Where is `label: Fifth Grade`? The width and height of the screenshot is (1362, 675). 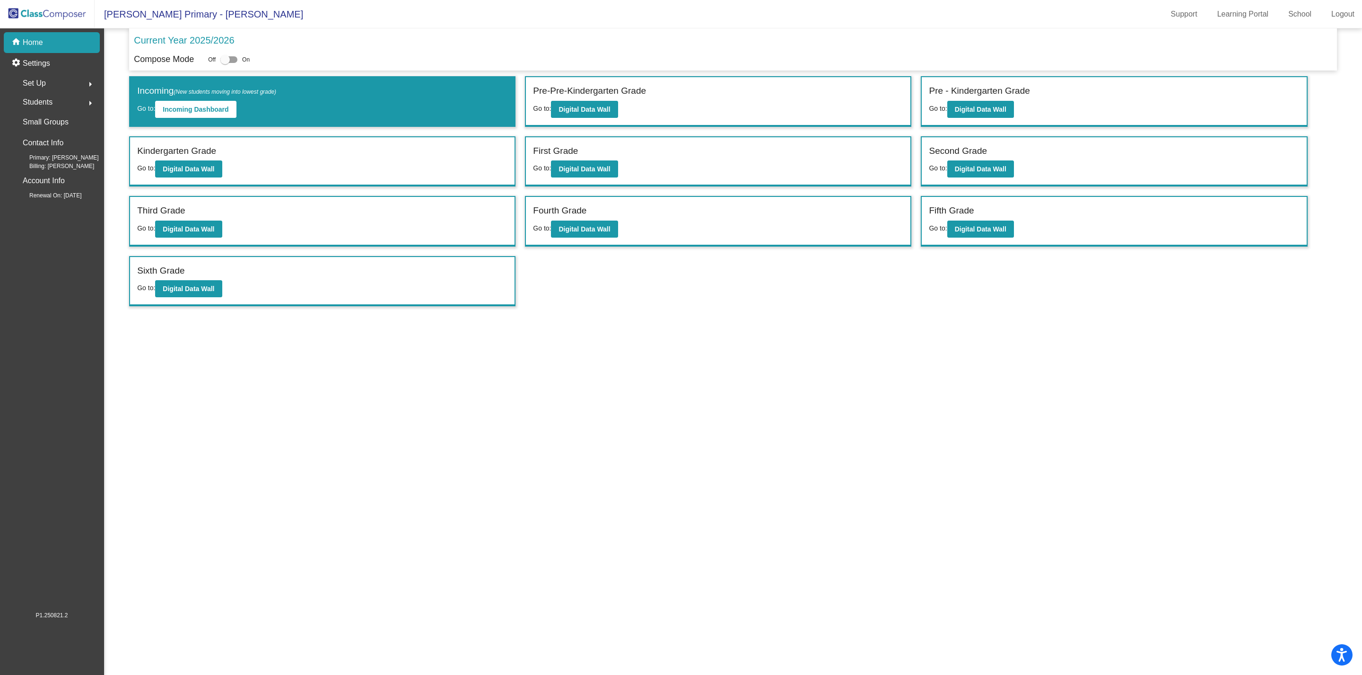 label: Fifth Grade is located at coordinates (951, 210).